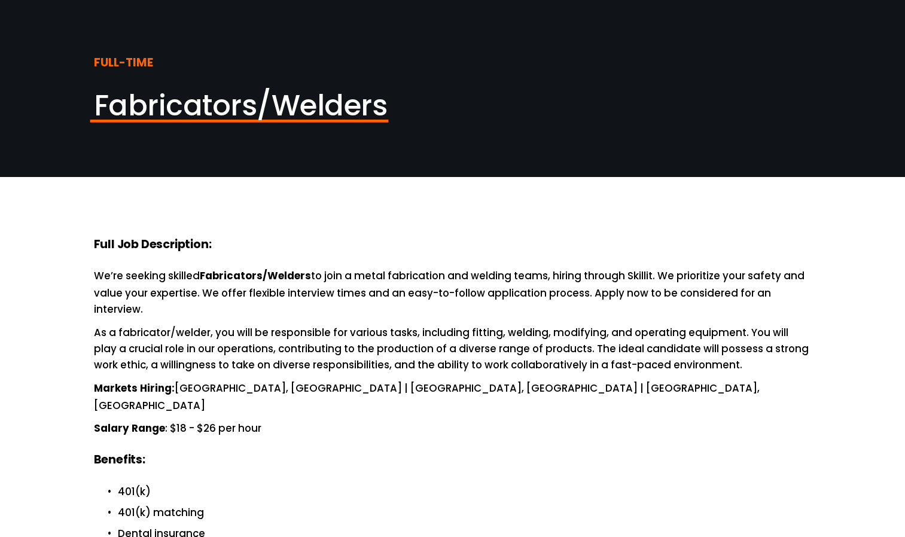 This screenshot has width=905, height=537. Describe the element at coordinates (129, 429) in the screenshot. I see `strong: Salary Range` at that location.